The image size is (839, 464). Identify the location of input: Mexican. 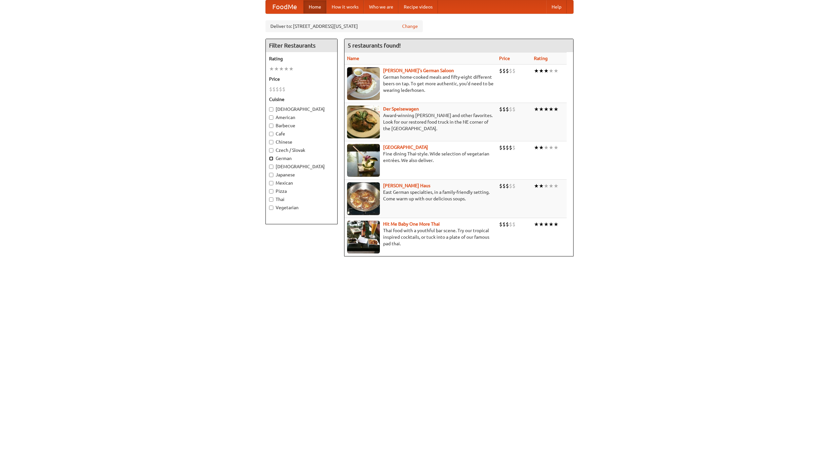
(271, 183).